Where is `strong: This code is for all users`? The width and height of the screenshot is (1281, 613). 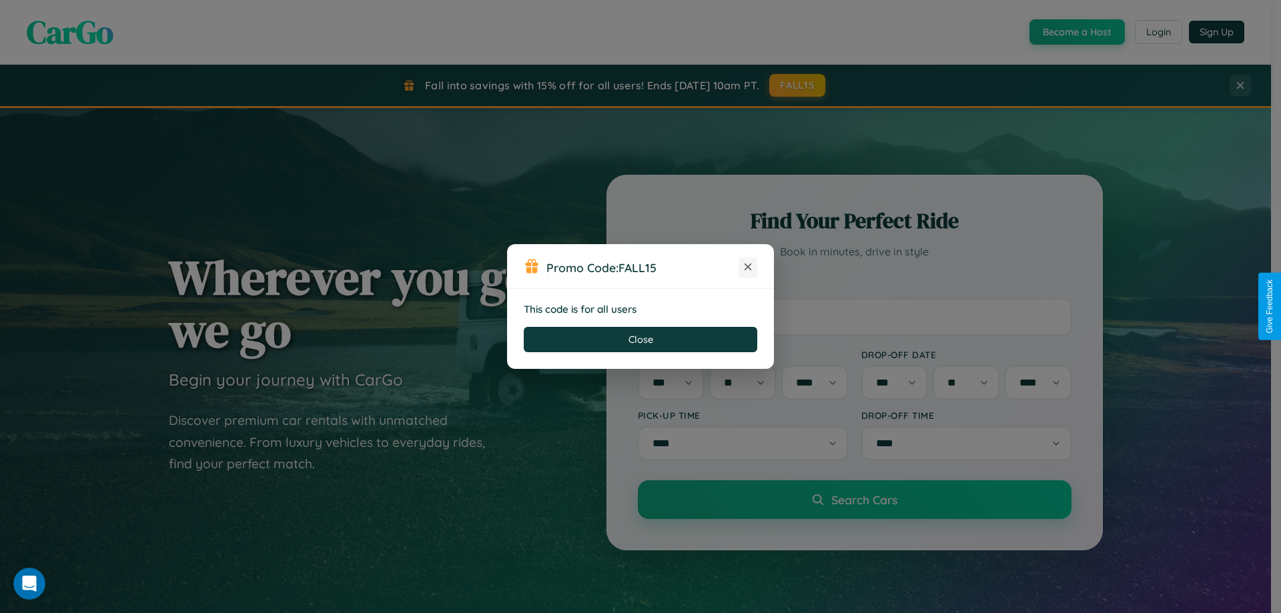
strong: This code is for all users is located at coordinates (580, 309).